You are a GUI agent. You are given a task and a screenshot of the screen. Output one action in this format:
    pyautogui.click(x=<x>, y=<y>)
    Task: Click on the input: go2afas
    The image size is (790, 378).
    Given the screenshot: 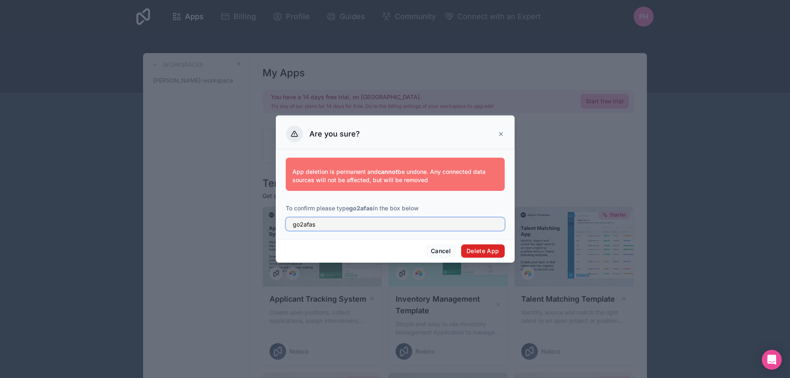 What is the action you would take?
    pyautogui.click(x=395, y=224)
    